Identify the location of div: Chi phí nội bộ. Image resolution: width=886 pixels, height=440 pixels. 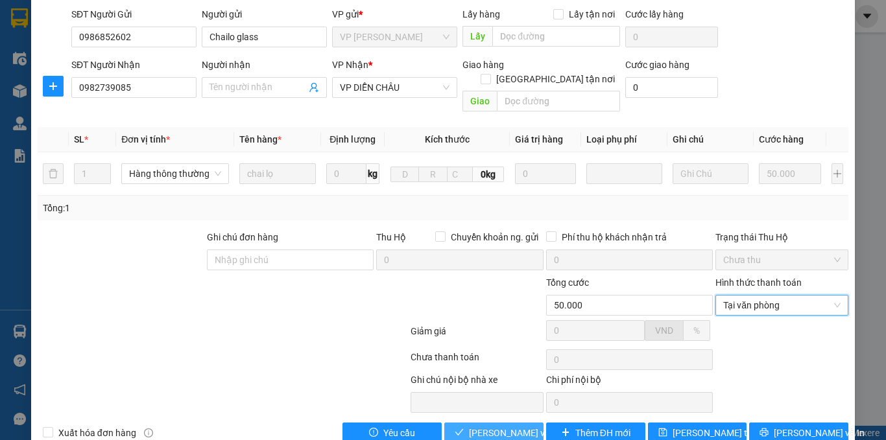
(629, 383).